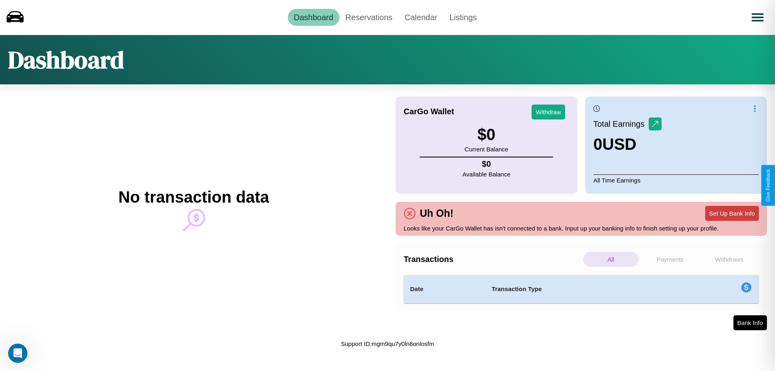  I want to click on h4: Transactions, so click(493, 259).